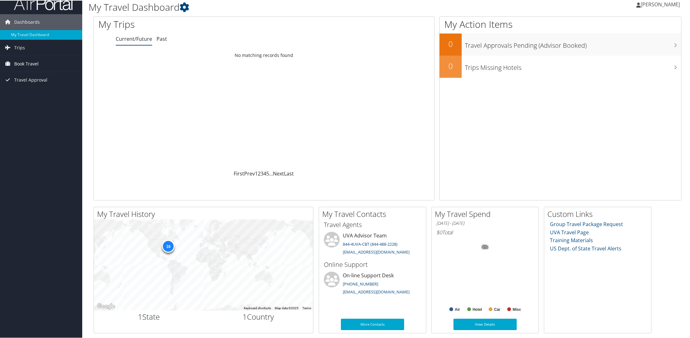 This screenshot has height=338, width=690. Describe the element at coordinates (516, 309) in the screenshot. I see `text: Misc` at that location.